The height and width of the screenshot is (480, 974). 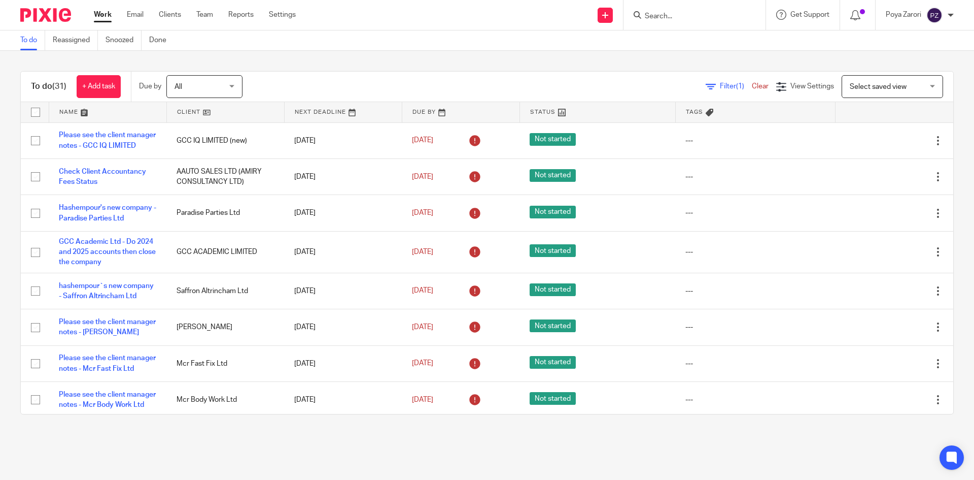 What do you see at coordinates (736, 86) in the screenshot?
I see `span: Filter` at bounding box center [736, 86].